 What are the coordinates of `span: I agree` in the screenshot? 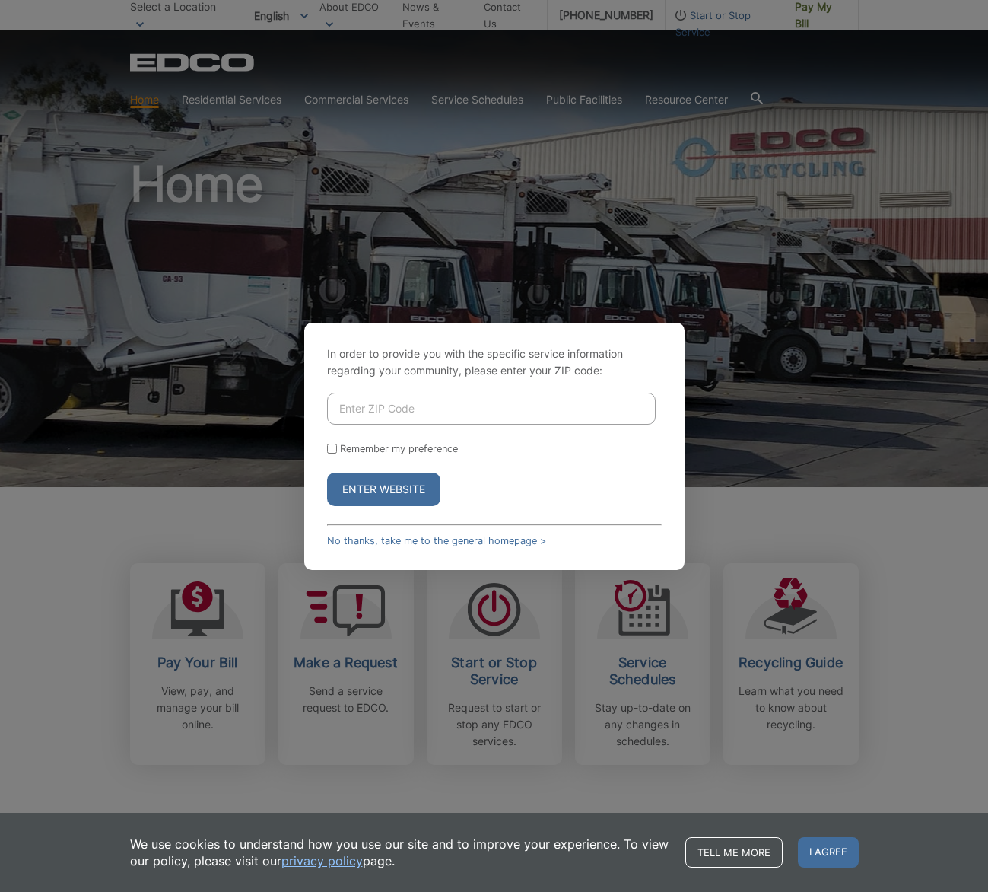 It's located at (828, 852).